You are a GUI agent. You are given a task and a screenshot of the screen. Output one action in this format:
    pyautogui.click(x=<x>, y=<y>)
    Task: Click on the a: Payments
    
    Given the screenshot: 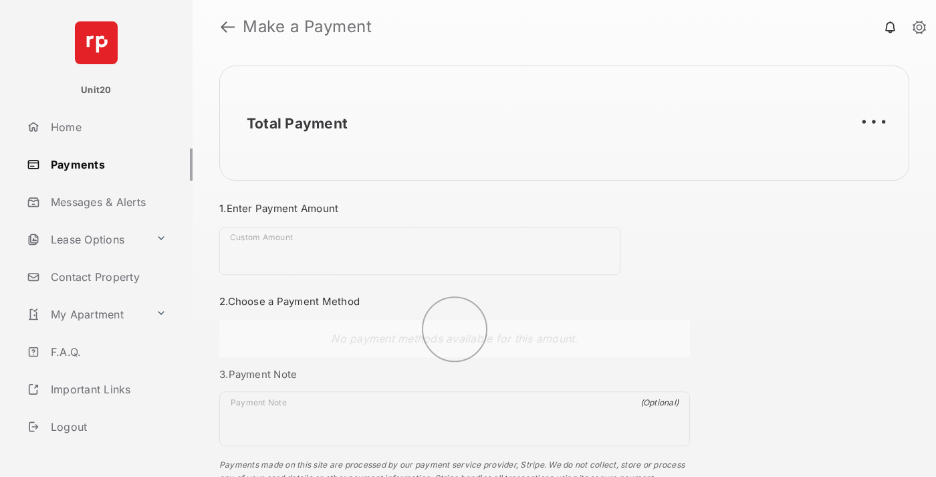 What is the action you would take?
    pyautogui.click(x=107, y=164)
    